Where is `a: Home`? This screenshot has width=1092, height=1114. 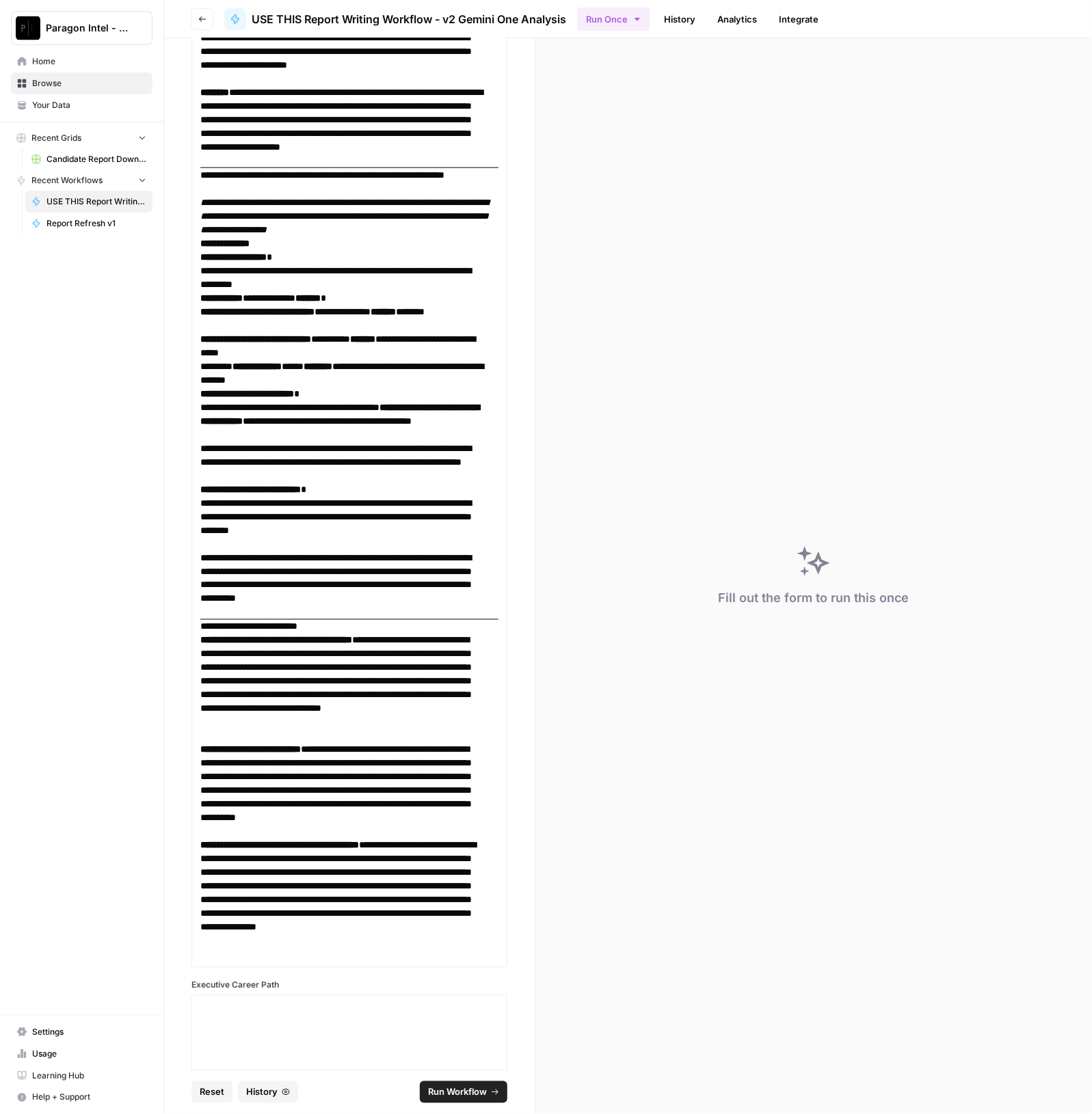 a: Home is located at coordinates (81, 62).